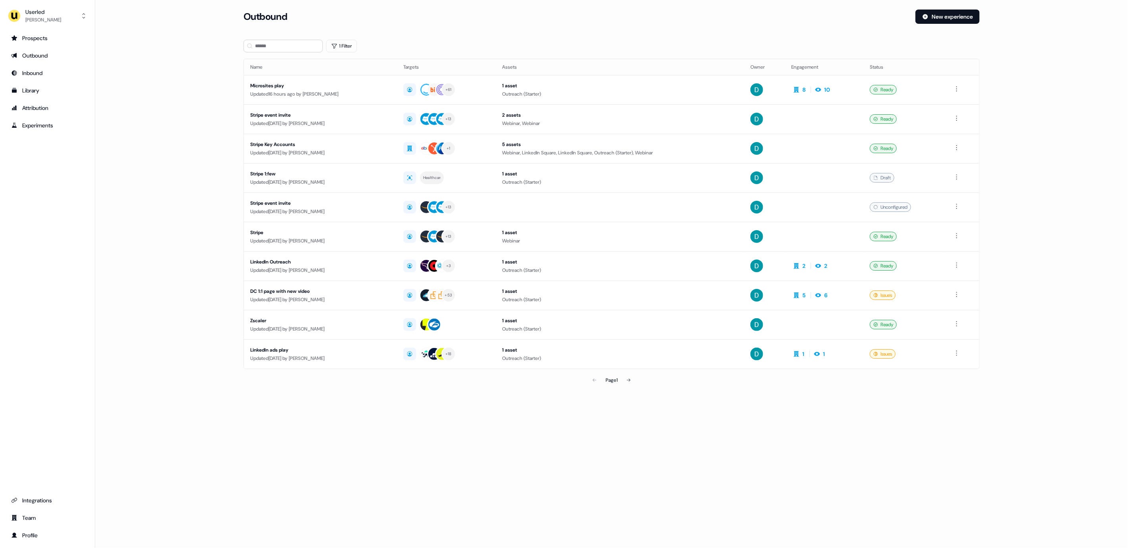 This screenshot has height=548, width=1128. What do you see at coordinates (804, 90) in the screenshot?
I see `div: 8` at bounding box center [804, 90].